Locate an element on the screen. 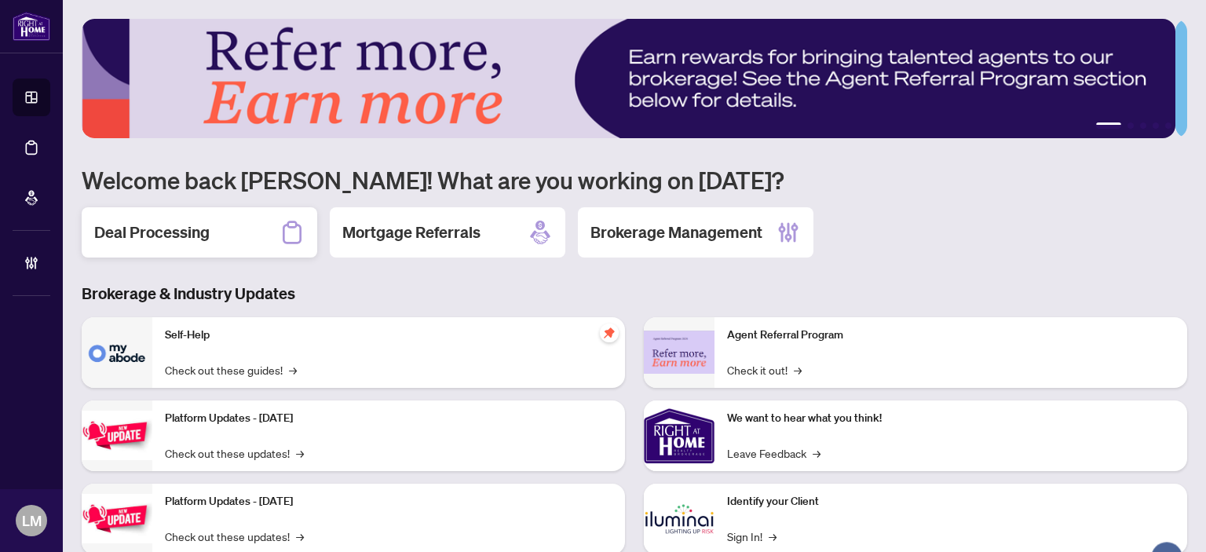  h2: Deal Processing is located at coordinates (151, 232).